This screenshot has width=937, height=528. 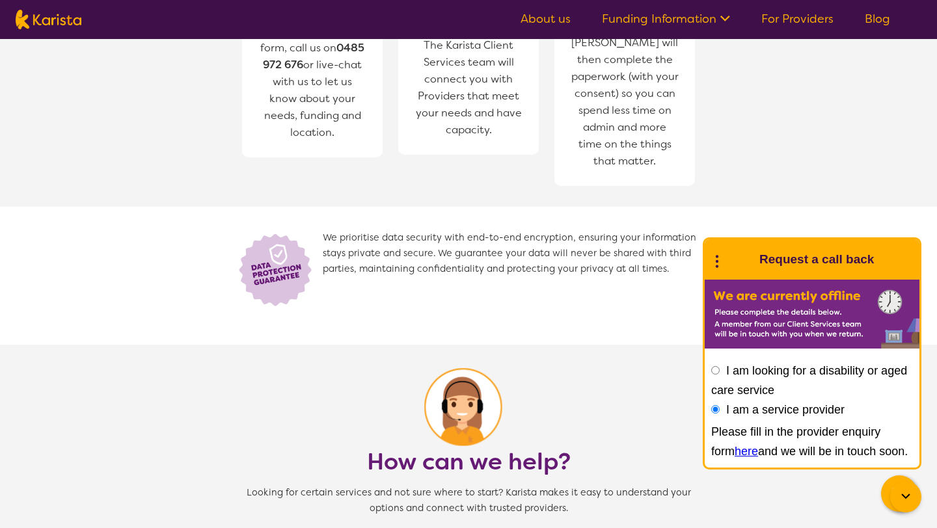 I want to click on span: The Karista Client Services team will connect you with Providers that meet your needs and have ca..., so click(x=469, y=88).